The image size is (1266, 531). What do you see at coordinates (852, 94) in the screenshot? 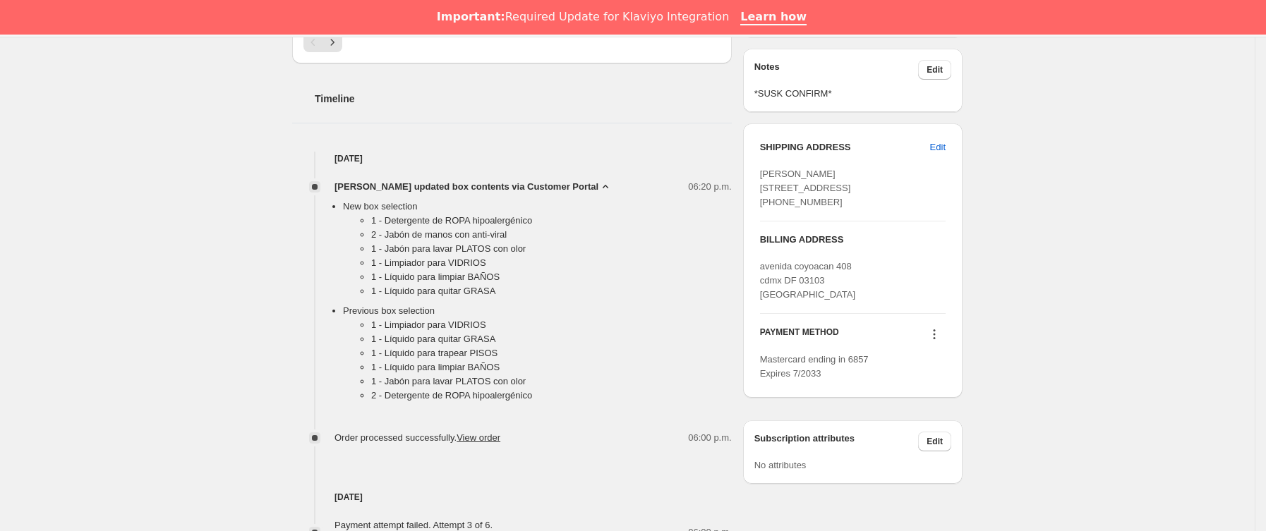
I see `span: *SUSK CONFIRM*` at bounding box center [852, 94].